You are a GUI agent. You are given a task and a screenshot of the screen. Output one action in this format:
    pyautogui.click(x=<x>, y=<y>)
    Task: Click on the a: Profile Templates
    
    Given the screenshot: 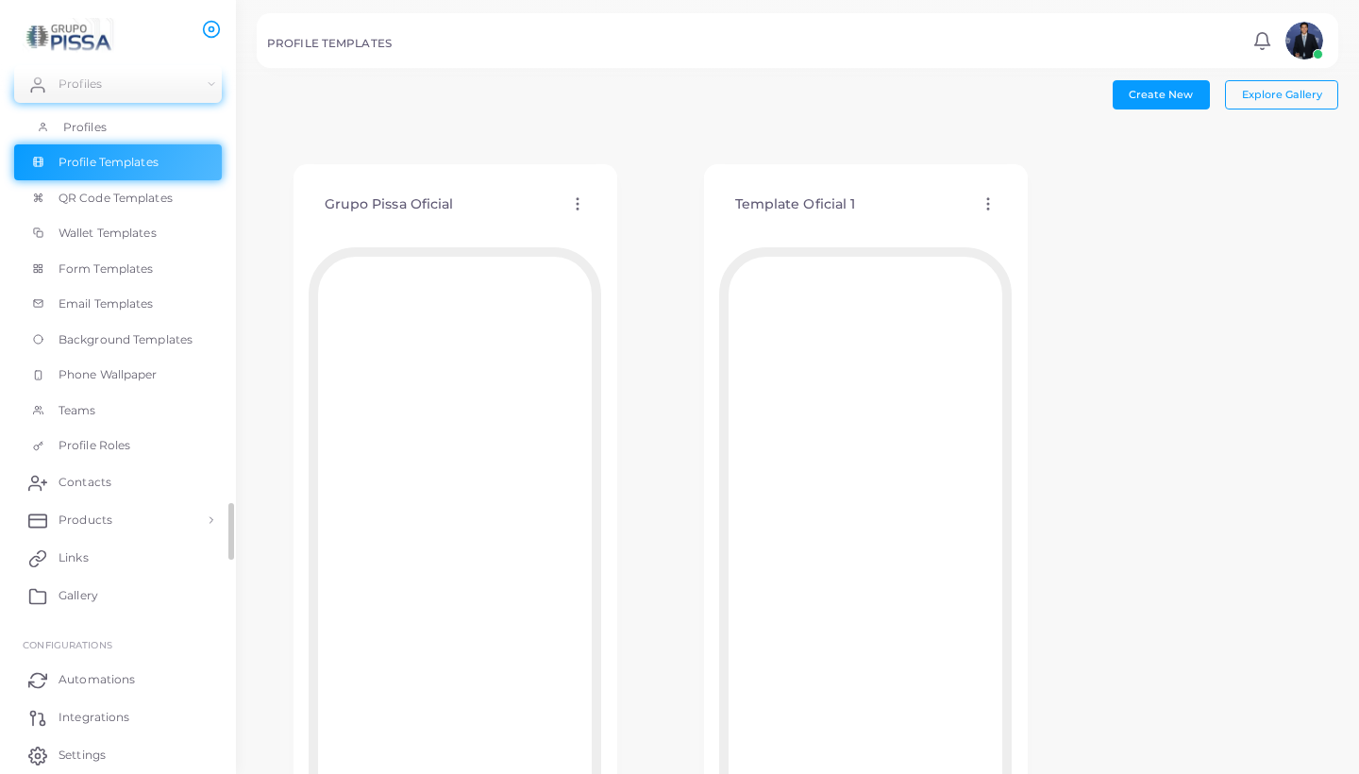 What is the action you would take?
    pyautogui.click(x=118, y=162)
    